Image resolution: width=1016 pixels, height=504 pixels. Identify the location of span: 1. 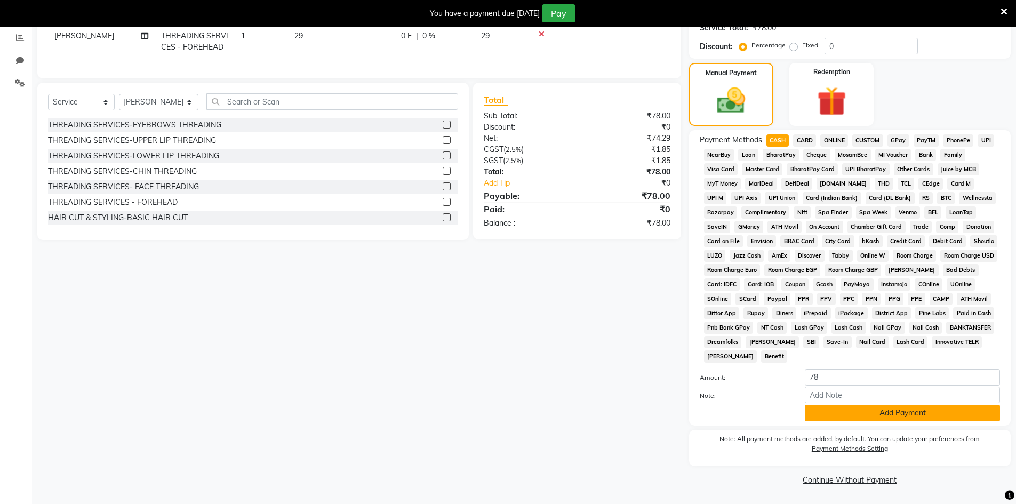
(243, 36).